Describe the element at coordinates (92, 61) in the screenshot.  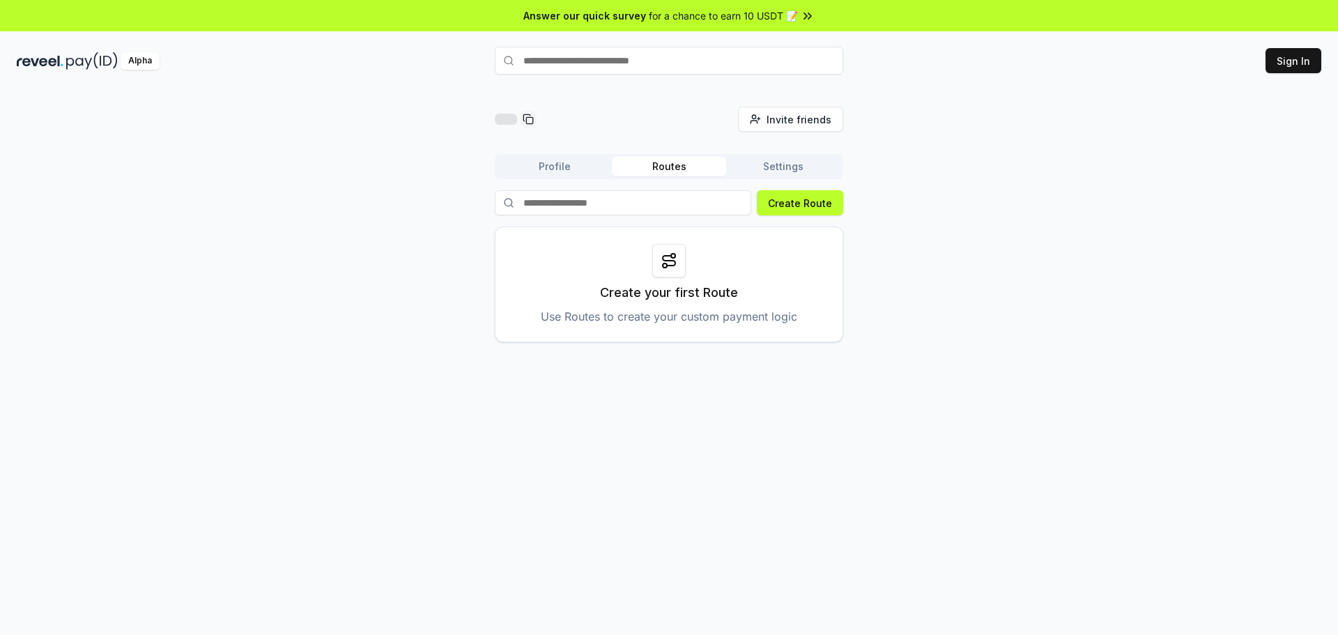
I see `img: pay_id` at that location.